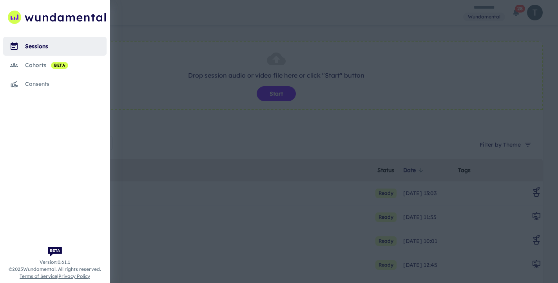 This screenshot has width=558, height=283. What do you see at coordinates (66, 84) in the screenshot?
I see `div: consents` at bounding box center [66, 84].